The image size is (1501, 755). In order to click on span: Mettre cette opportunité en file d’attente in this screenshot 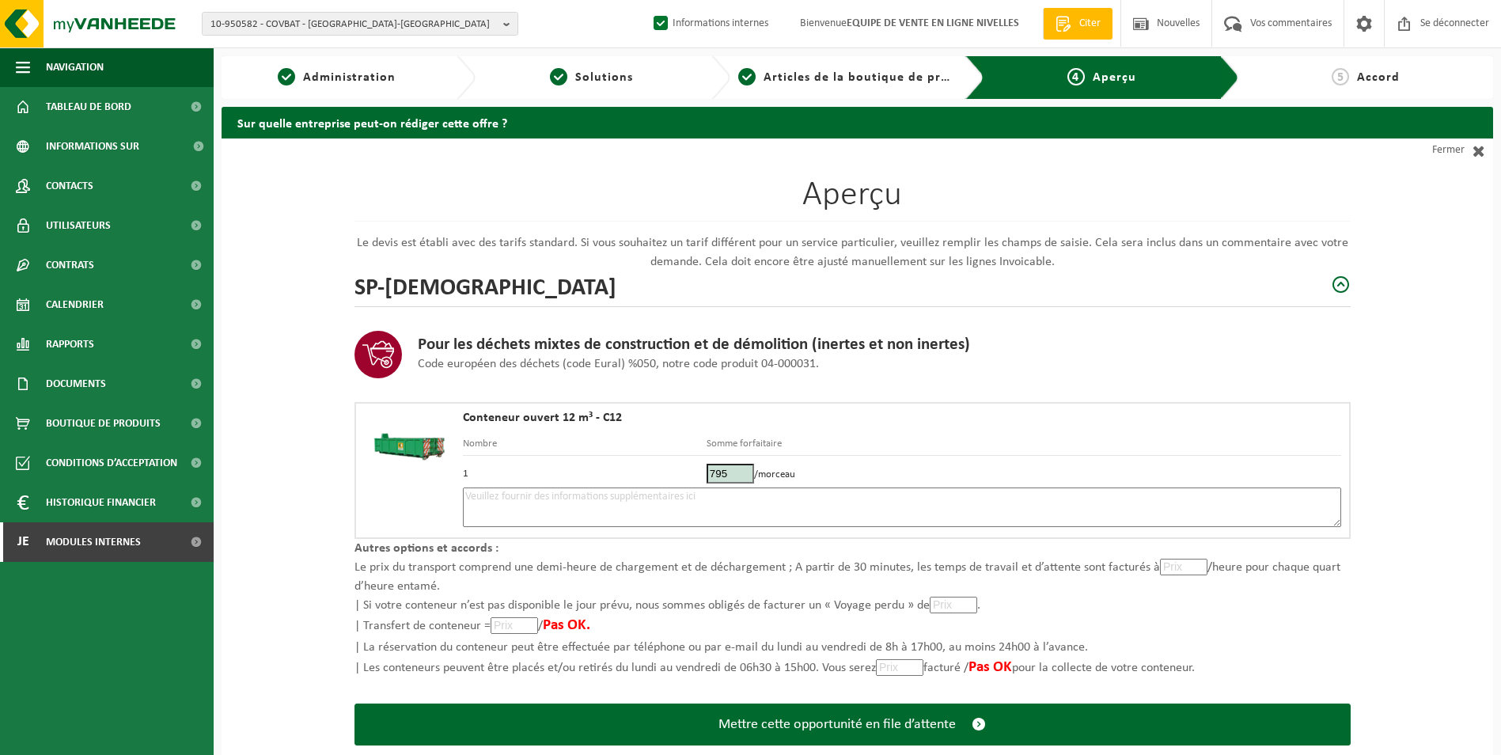, I will do `click(837, 724)`.